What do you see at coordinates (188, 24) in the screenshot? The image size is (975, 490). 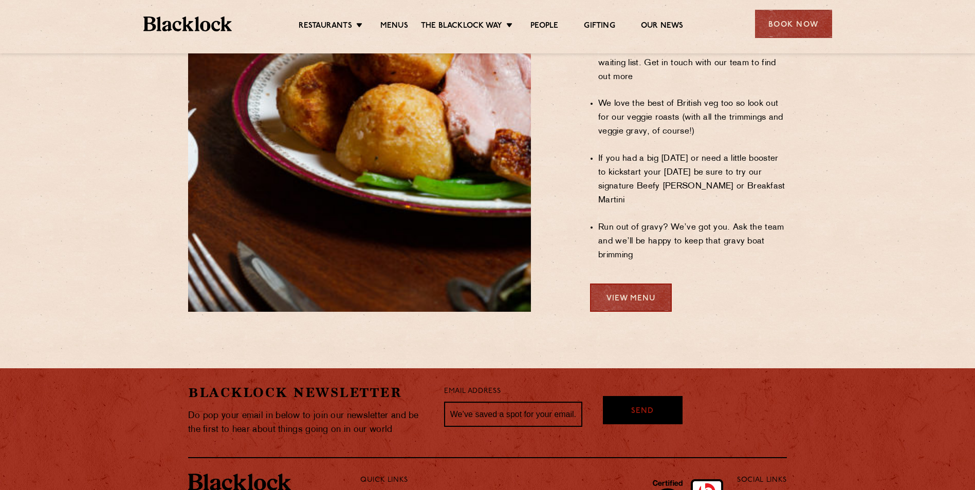 I see `img: BL_Textured_Logo-footer-cropped.svg` at bounding box center [188, 24].